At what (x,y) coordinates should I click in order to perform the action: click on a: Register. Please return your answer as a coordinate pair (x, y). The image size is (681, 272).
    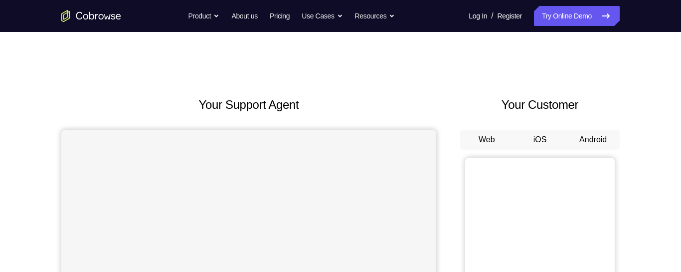
    Looking at the image, I should click on (509, 16).